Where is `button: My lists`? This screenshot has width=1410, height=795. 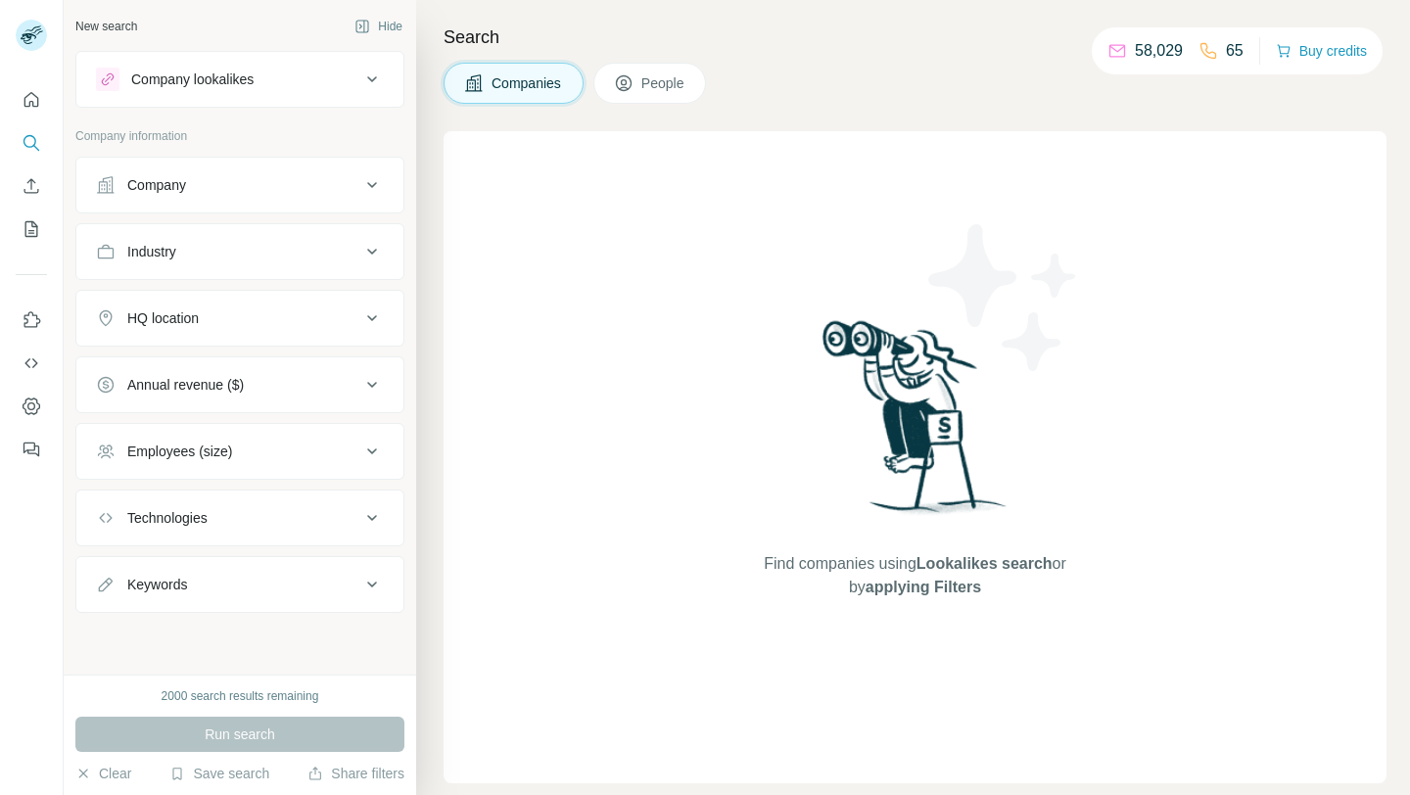
button: My lists is located at coordinates (31, 229).